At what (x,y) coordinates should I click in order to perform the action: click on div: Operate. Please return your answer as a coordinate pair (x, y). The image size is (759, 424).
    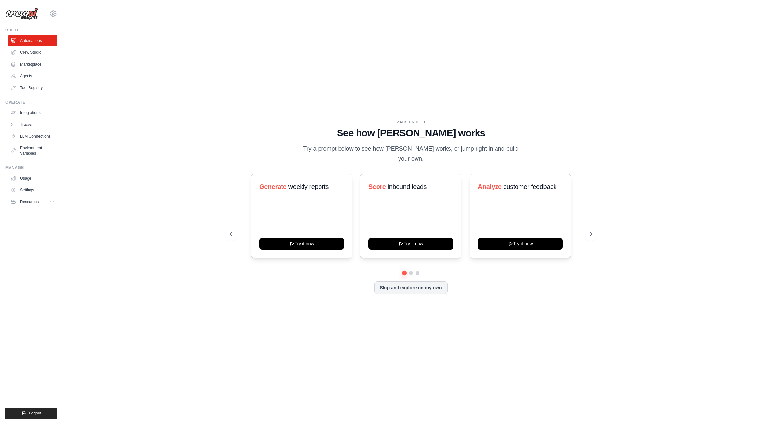
    Looking at the image, I should click on (31, 102).